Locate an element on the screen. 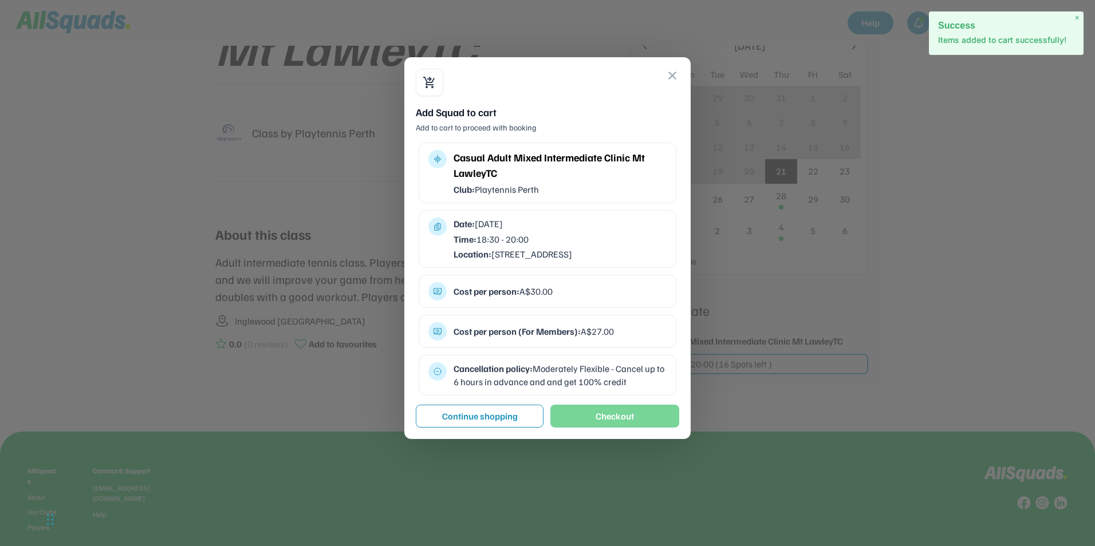 The image size is (1095, 546). button: shopping_cart_checkout is located at coordinates (429, 82).